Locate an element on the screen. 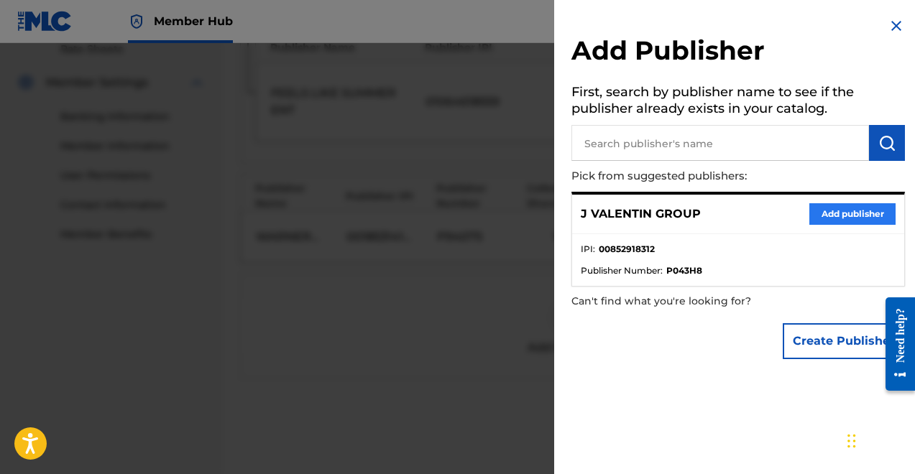  p: Can't find what you're looking for? is located at coordinates (697, 301).